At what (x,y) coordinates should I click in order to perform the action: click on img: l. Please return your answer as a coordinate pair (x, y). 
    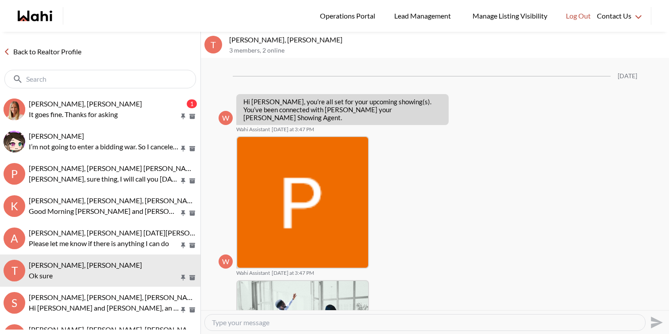
    Looking at the image, I should click on (14, 142).